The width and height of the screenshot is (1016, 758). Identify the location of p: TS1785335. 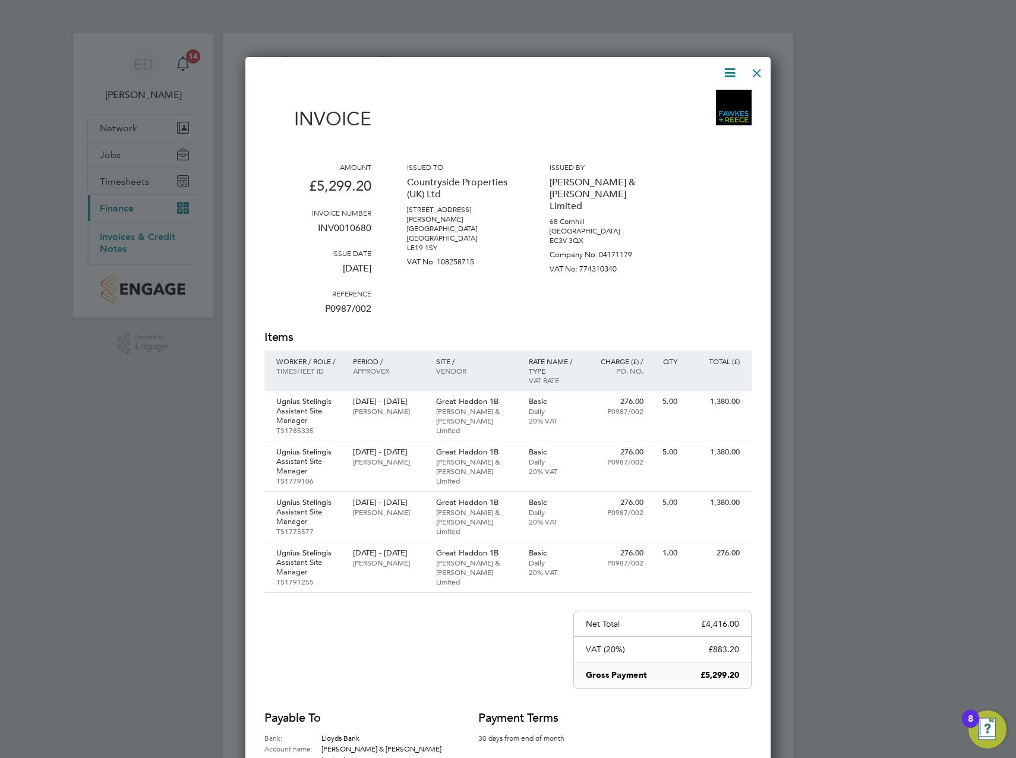
(308, 430).